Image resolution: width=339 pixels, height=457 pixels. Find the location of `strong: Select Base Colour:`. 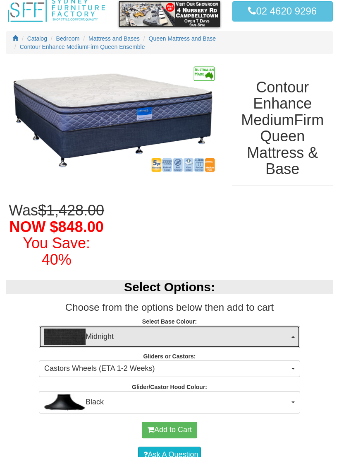

strong: Select Base Colour: is located at coordinates (170, 321).